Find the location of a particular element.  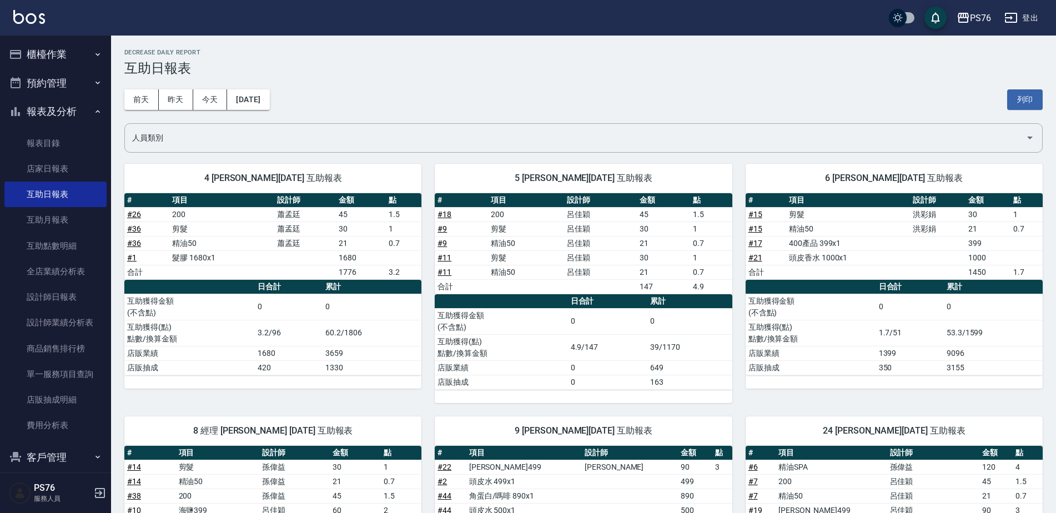

button: 預約管理 is located at coordinates (56, 83).